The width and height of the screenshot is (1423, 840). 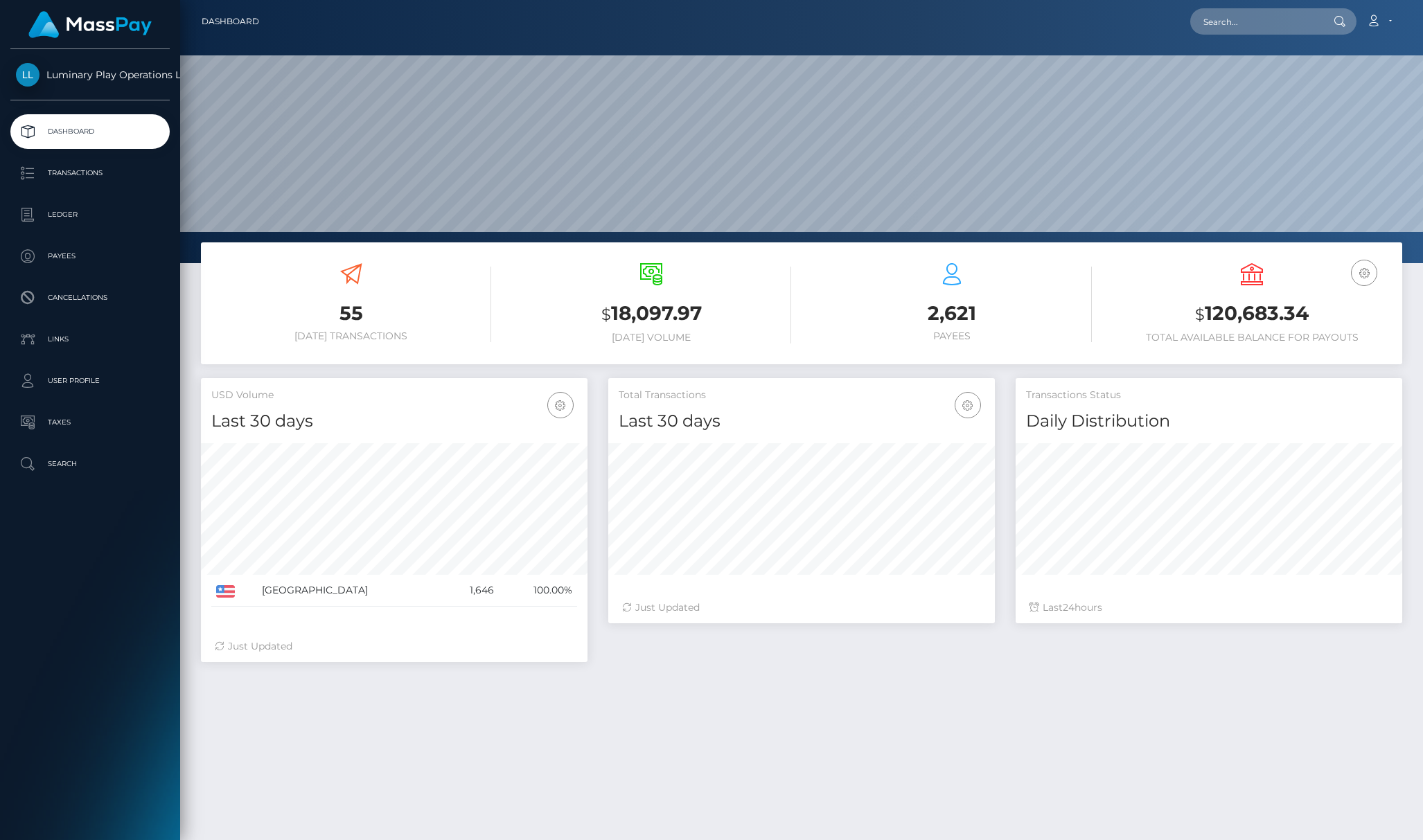 I want to click on h3: 2,621, so click(x=952, y=314).